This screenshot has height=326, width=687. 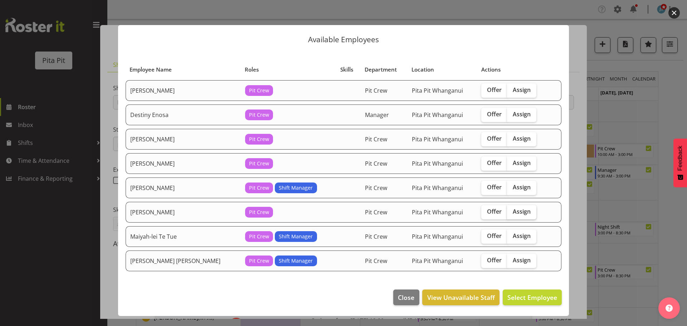 What do you see at coordinates (491, 69) in the screenshot?
I see `span: Actions` at bounding box center [491, 69].